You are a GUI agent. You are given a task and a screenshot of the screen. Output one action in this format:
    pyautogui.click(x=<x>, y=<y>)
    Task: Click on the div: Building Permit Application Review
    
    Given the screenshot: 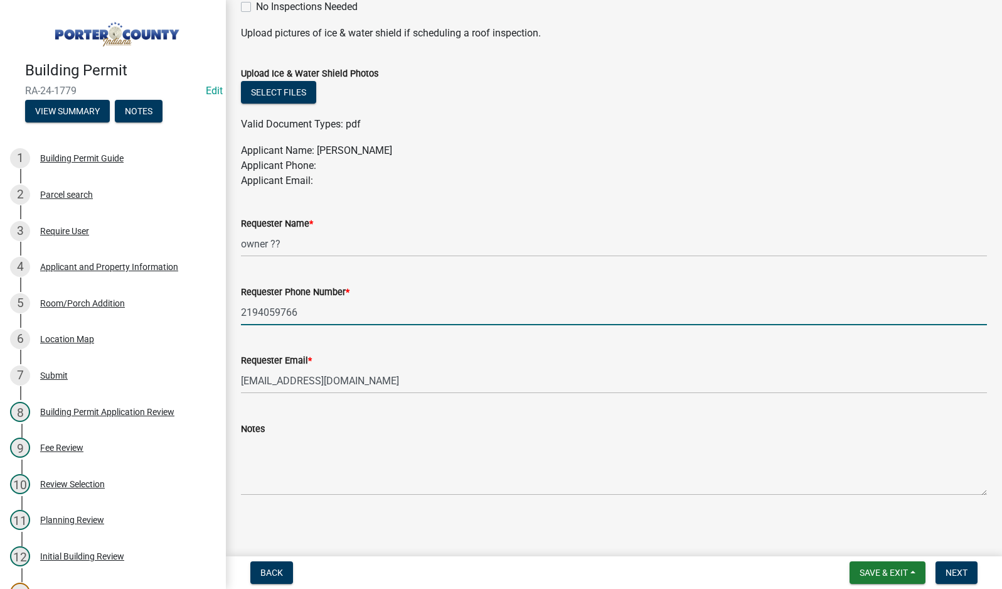 What is the action you would take?
    pyautogui.click(x=107, y=412)
    